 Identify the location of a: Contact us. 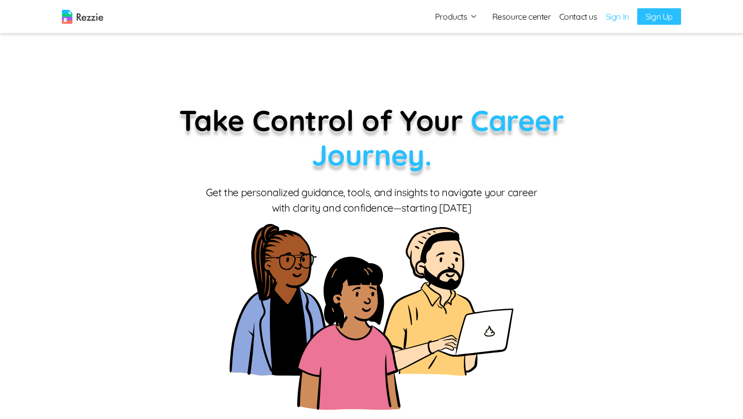
(578, 17).